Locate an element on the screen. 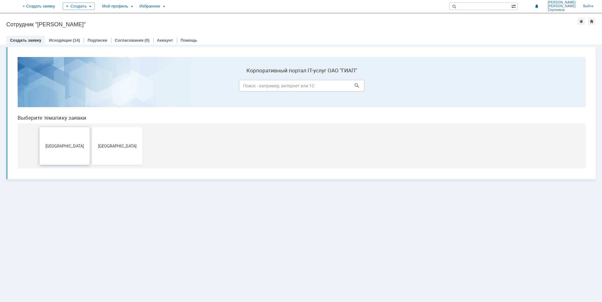  a: Согласования is located at coordinates (129, 40).